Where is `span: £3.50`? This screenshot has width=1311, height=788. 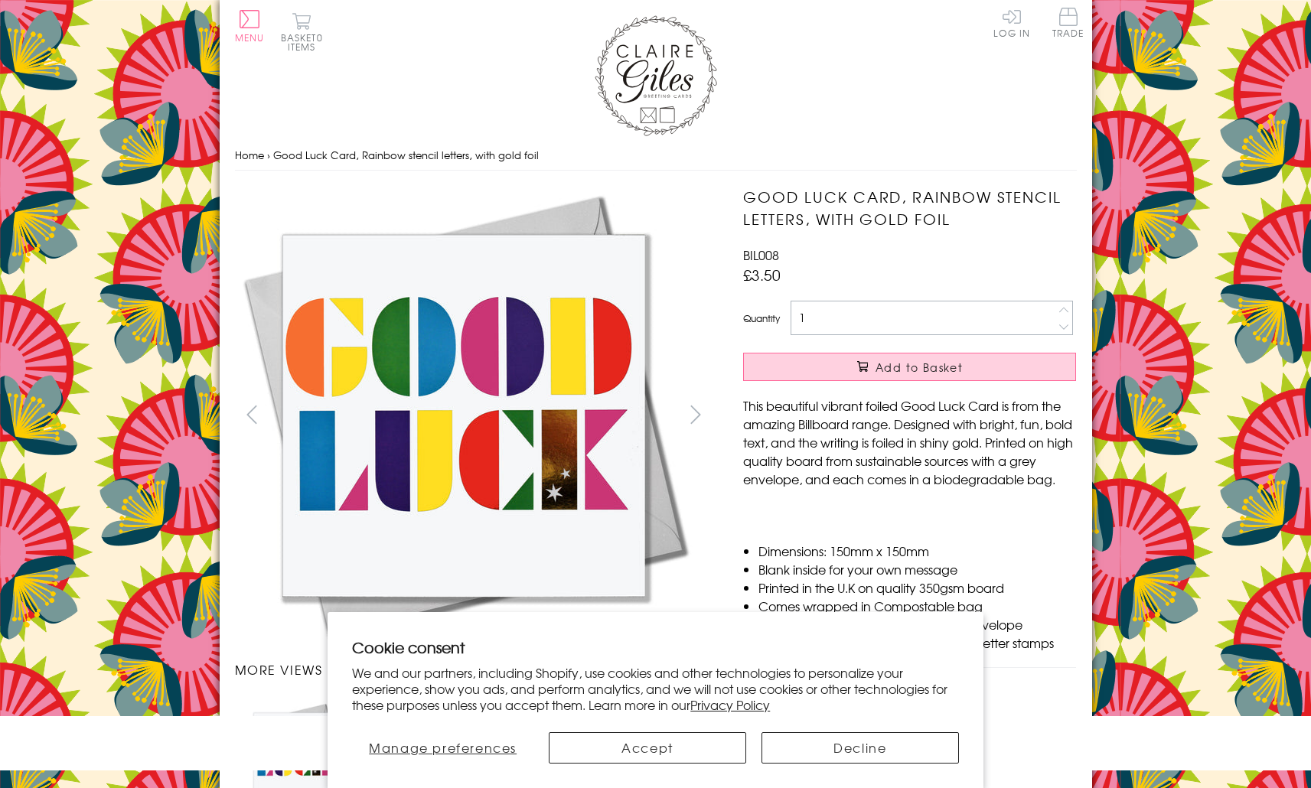 span: £3.50 is located at coordinates (761, 275).